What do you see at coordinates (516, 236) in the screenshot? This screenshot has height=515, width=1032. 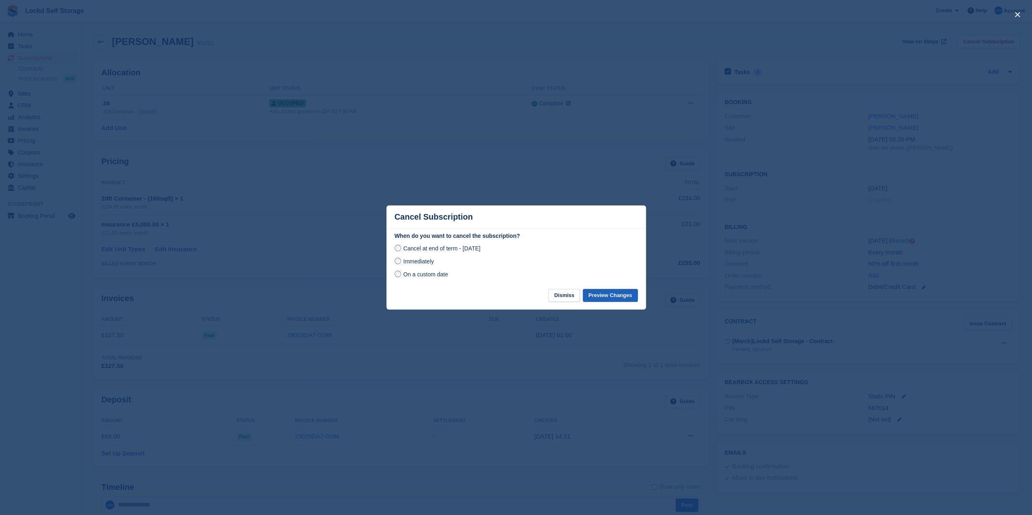 I see `label: When do you want to cancel the subscription?` at bounding box center [516, 236].